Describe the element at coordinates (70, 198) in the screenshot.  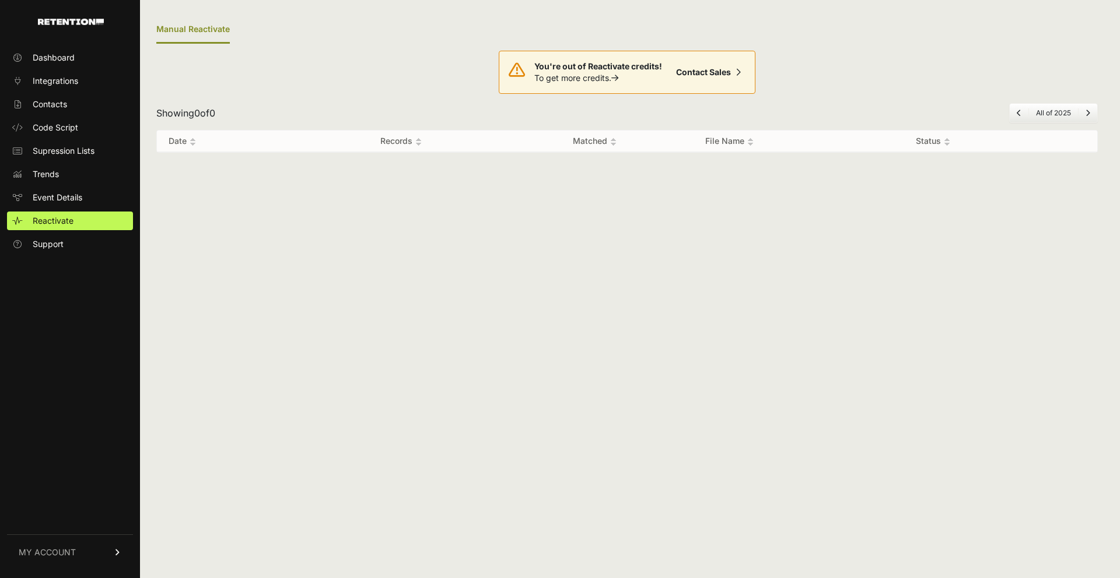
I see `a: Event Details` at that location.